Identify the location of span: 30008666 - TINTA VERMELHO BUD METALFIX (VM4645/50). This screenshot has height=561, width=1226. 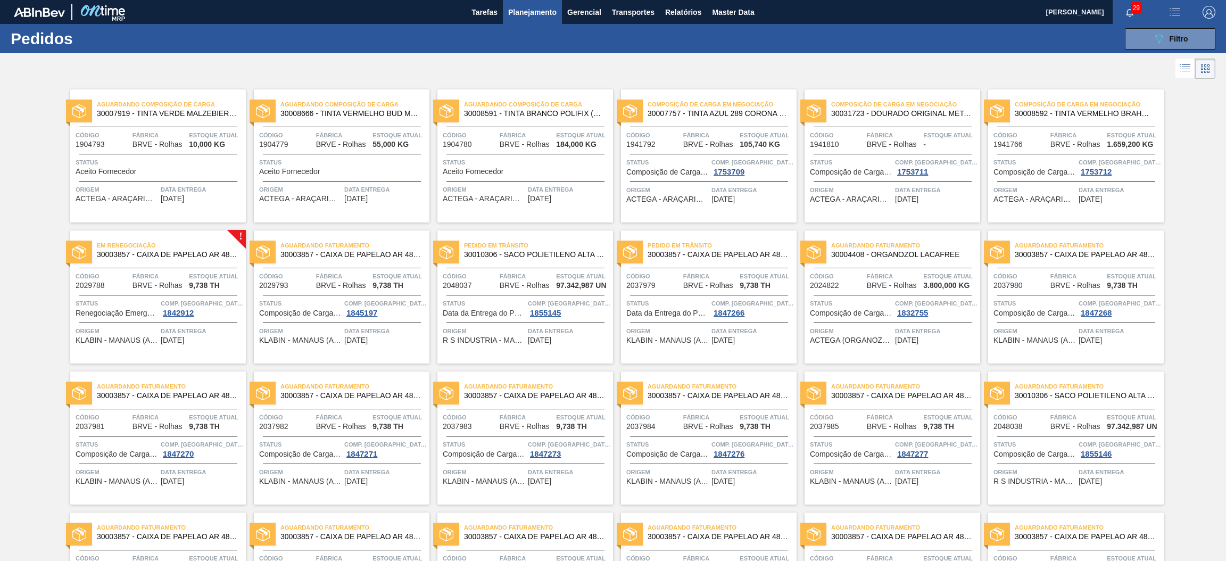
(351, 113).